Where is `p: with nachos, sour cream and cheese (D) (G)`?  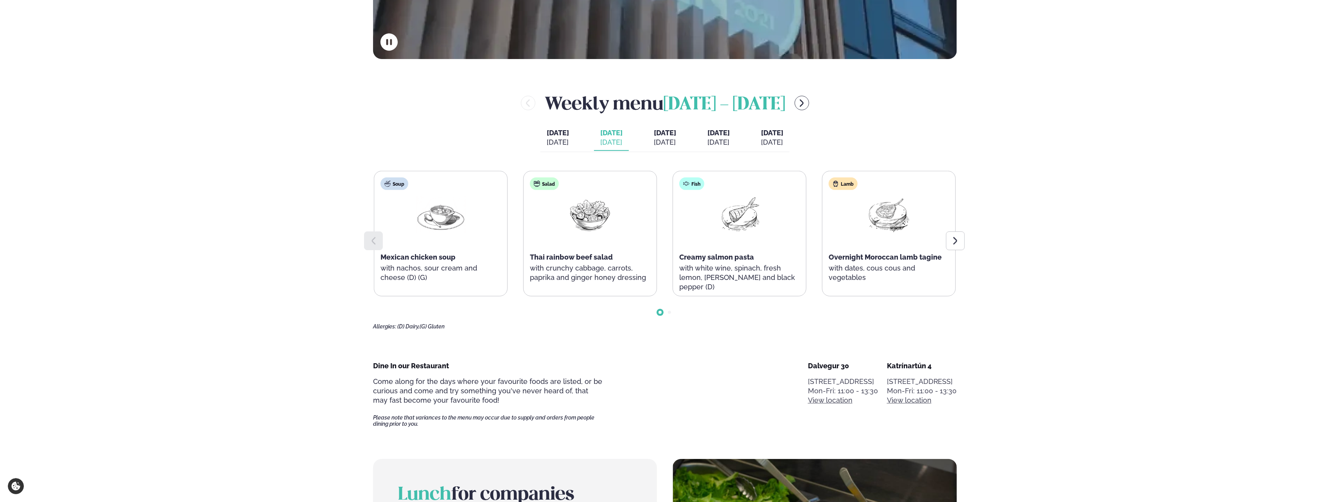
p: with nachos, sour cream and cheese (D) (G) is located at coordinates (441, 273).